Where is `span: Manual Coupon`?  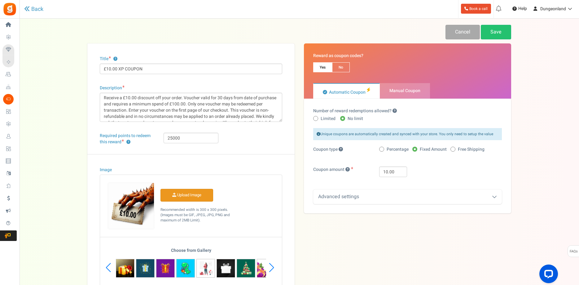
span: Manual Coupon is located at coordinates (405, 90).